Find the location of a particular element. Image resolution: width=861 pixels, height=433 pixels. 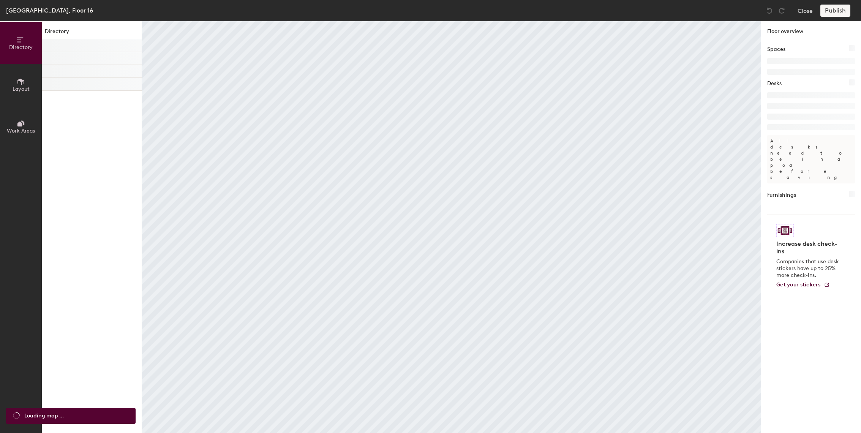

span: Layout is located at coordinates (21, 89).